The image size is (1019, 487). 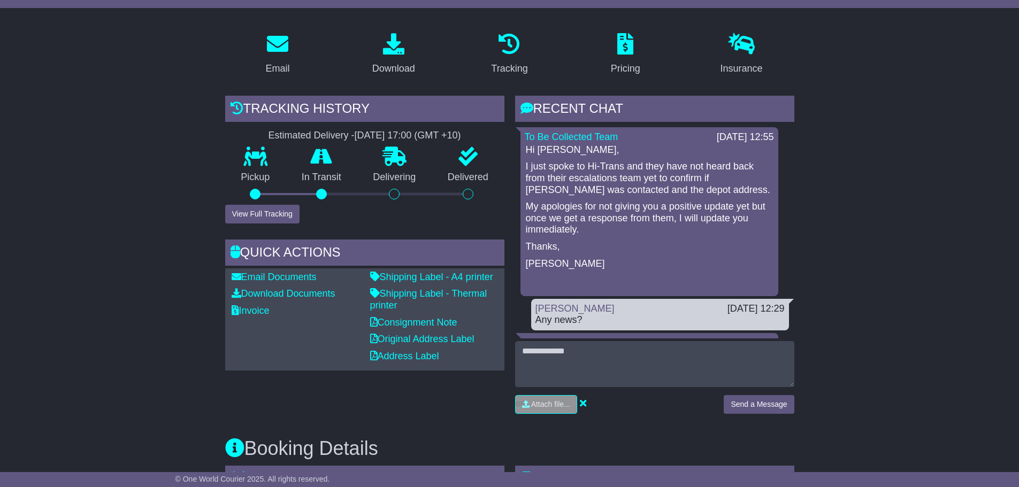 I want to click on div: Quick Actions, so click(x=365, y=254).